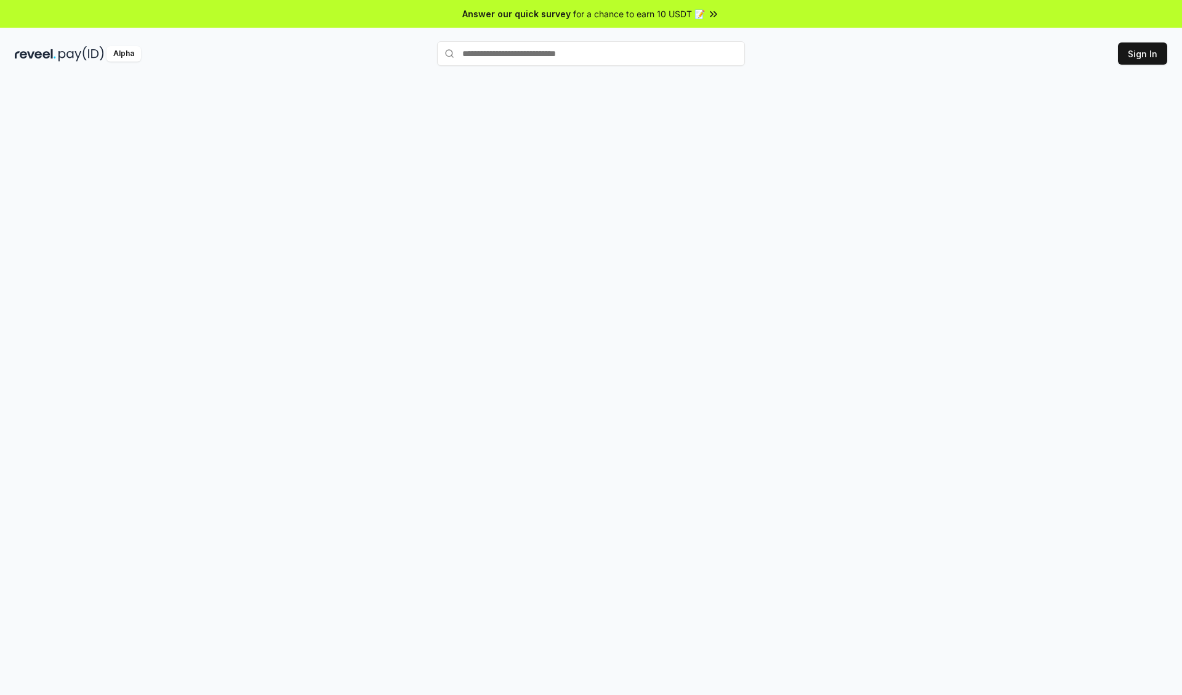  Describe the element at coordinates (639, 14) in the screenshot. I see `span: for a chance to earn 10 USDT 📝` at that location.